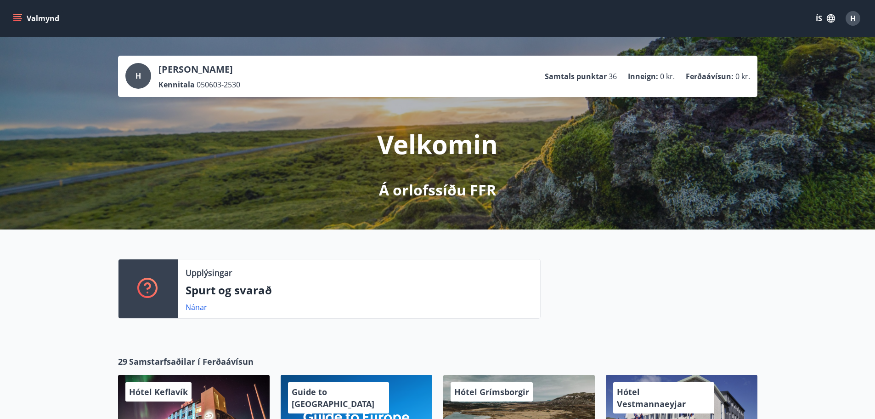 The image size is (875, 419). What do you see at coordinates (191, 361) in the screenshot?
I see `span: Samstarfsaðilar í Ferðaávísun` at bounding box center [191, 361].